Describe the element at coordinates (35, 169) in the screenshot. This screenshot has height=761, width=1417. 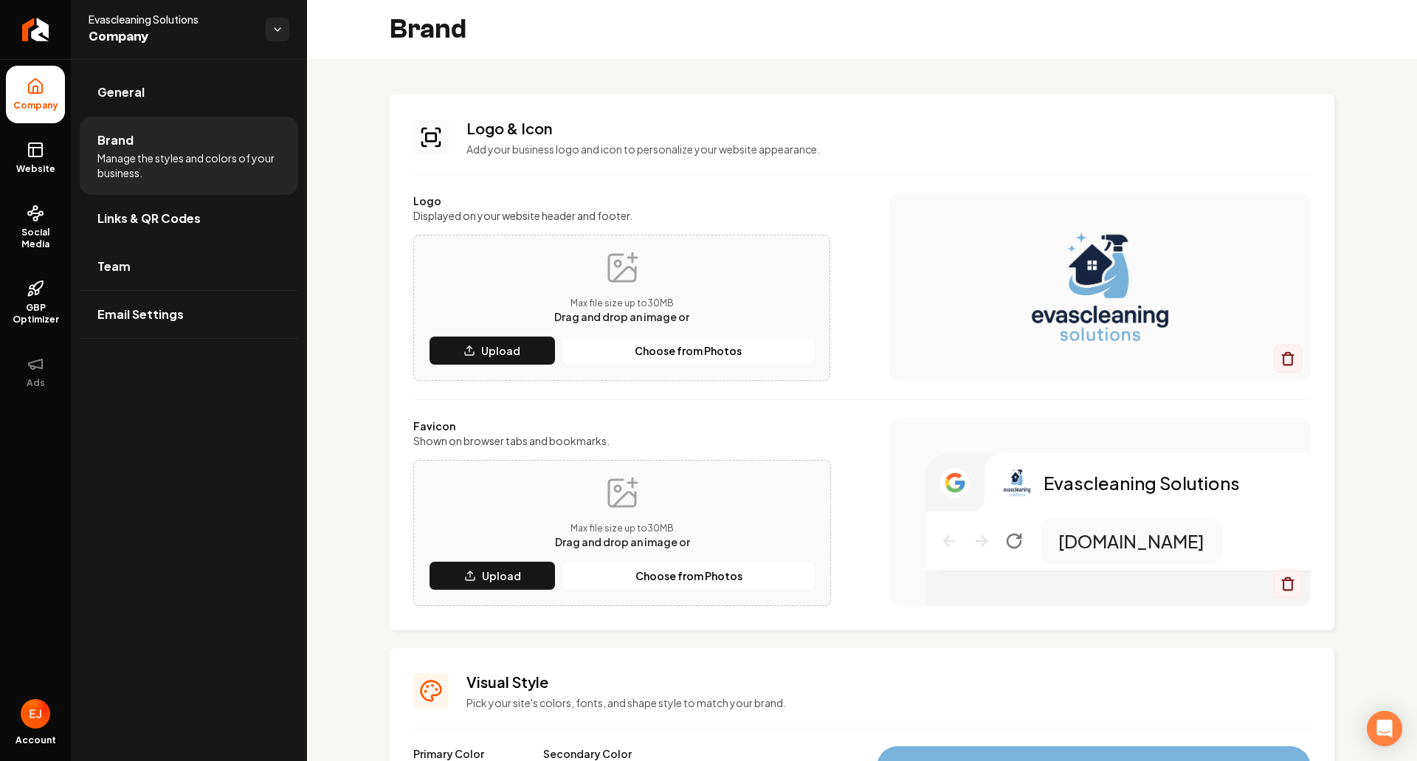
I see `span: Website` at that location.